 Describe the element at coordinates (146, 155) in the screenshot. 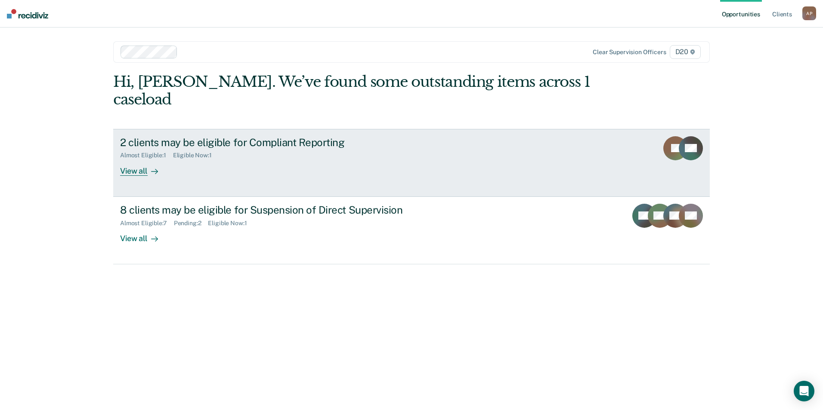

I see `div: Almost Eligible : 1` at that location.